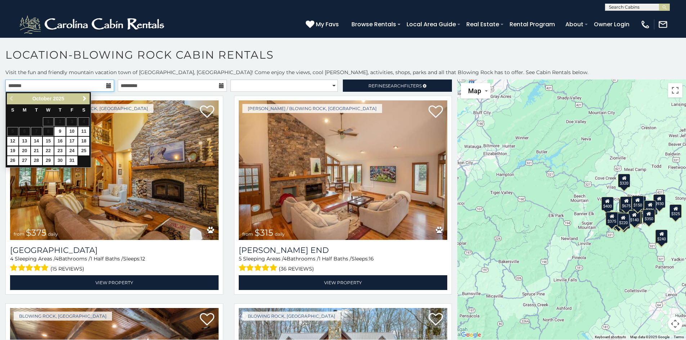 The height and width of the screenshot is (340, 686). Describe the element at coordinates (343, 170) in the screenshot. I see `a: Moss End from $315 daily` at that location.